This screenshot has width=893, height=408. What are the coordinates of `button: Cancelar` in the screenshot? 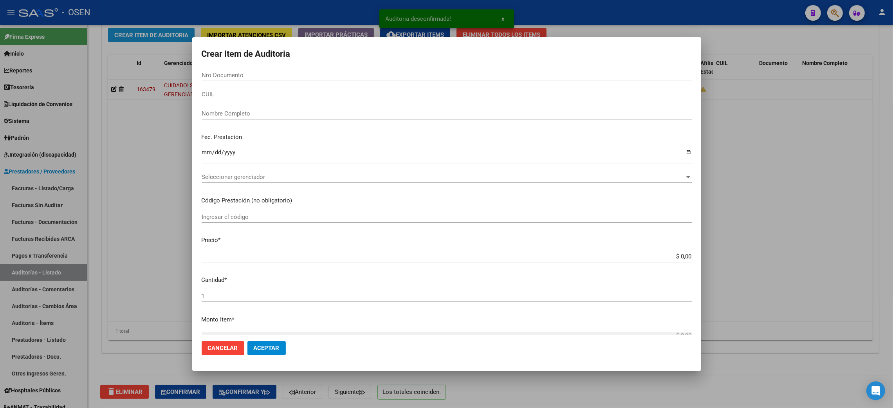 It's located at (223, 348).